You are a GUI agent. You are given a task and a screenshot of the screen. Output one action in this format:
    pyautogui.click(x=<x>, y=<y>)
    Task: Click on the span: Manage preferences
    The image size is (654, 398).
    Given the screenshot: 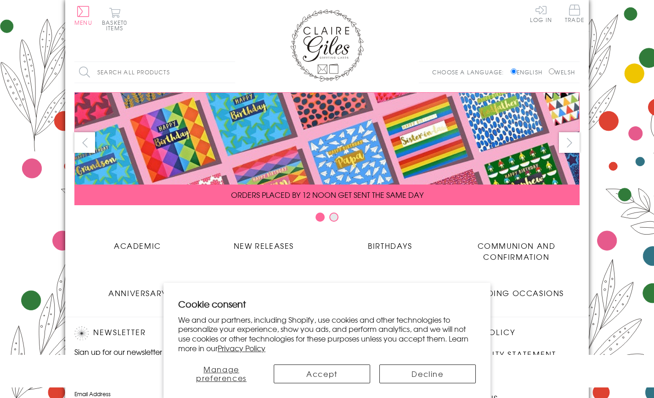 What is the action you would take?
    pyautogui.click(x=221, y=373)
    